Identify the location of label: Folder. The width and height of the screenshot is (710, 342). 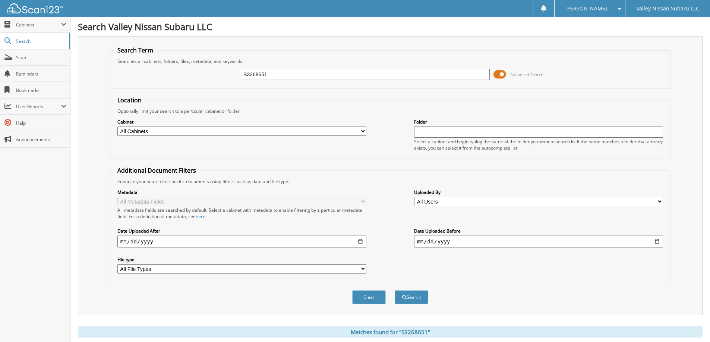
(539, 122).